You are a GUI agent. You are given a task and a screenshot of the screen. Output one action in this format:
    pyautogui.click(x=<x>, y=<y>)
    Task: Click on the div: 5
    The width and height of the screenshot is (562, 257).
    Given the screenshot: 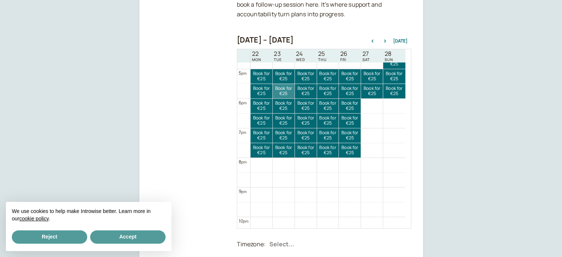 What is the action you would take?
    pyautogui.click(x=243, y=73)
    